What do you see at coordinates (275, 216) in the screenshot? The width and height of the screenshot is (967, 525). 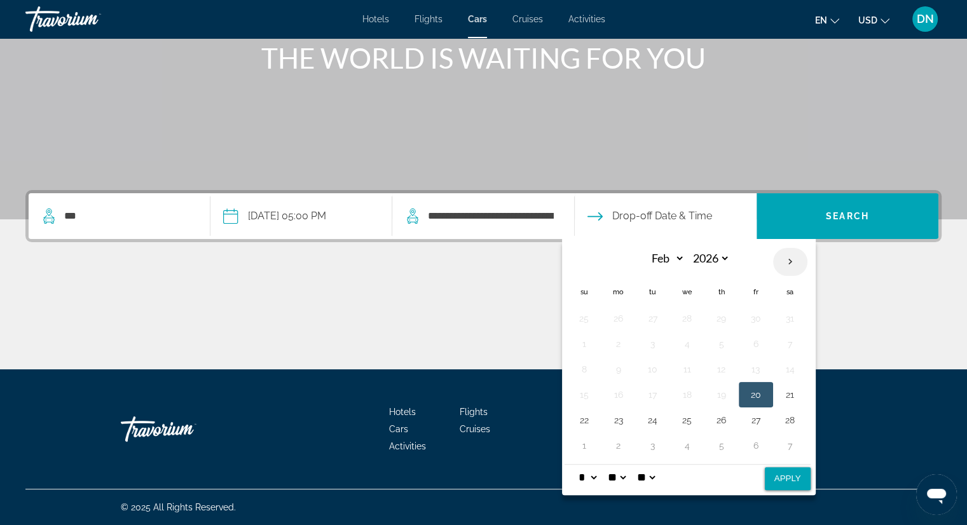 I see `button: Pickup date: Feb 20, 2026 05:00 PM` at bounding box center [275, 216].